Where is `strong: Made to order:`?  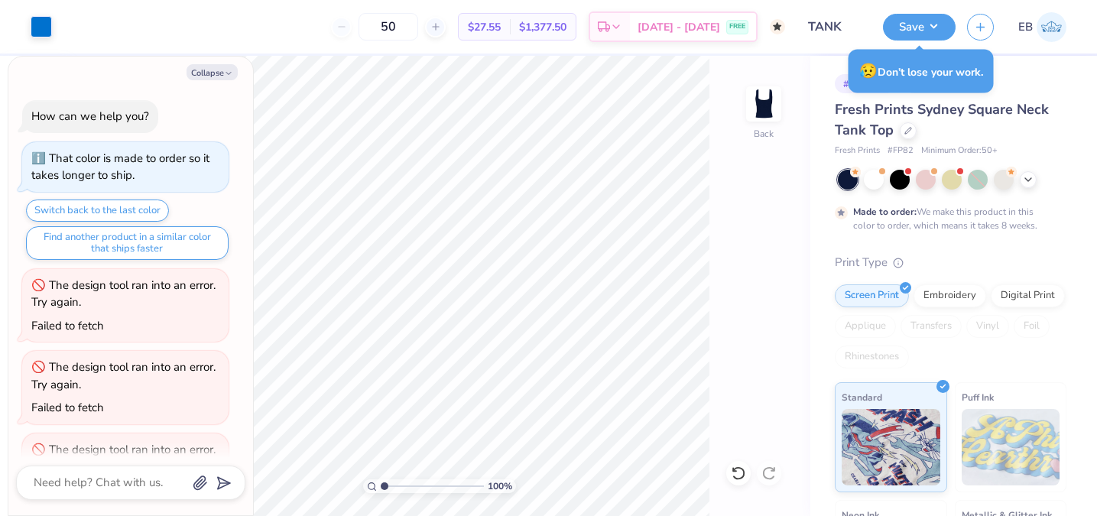 strong: Made to order: is located at coordinates (884, 212).